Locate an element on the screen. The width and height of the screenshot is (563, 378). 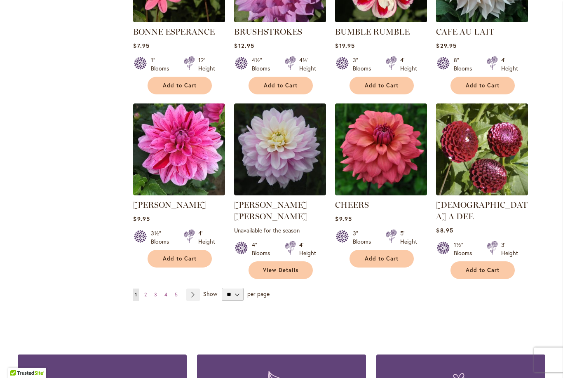
div: 5' Height is located at coordinates (408, 237).